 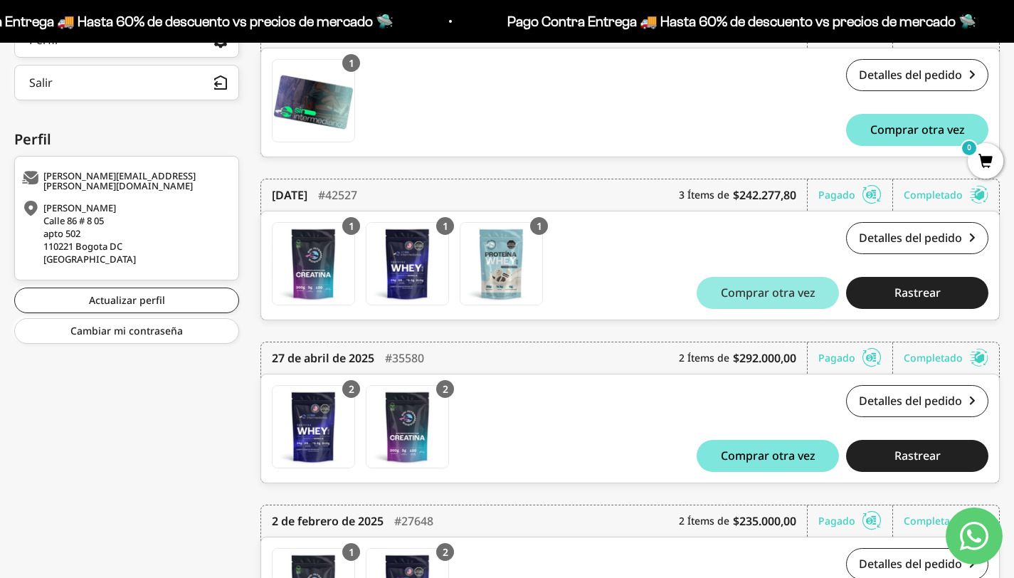 I want to click on b: $235.000,00, so click(x=764, y=521).